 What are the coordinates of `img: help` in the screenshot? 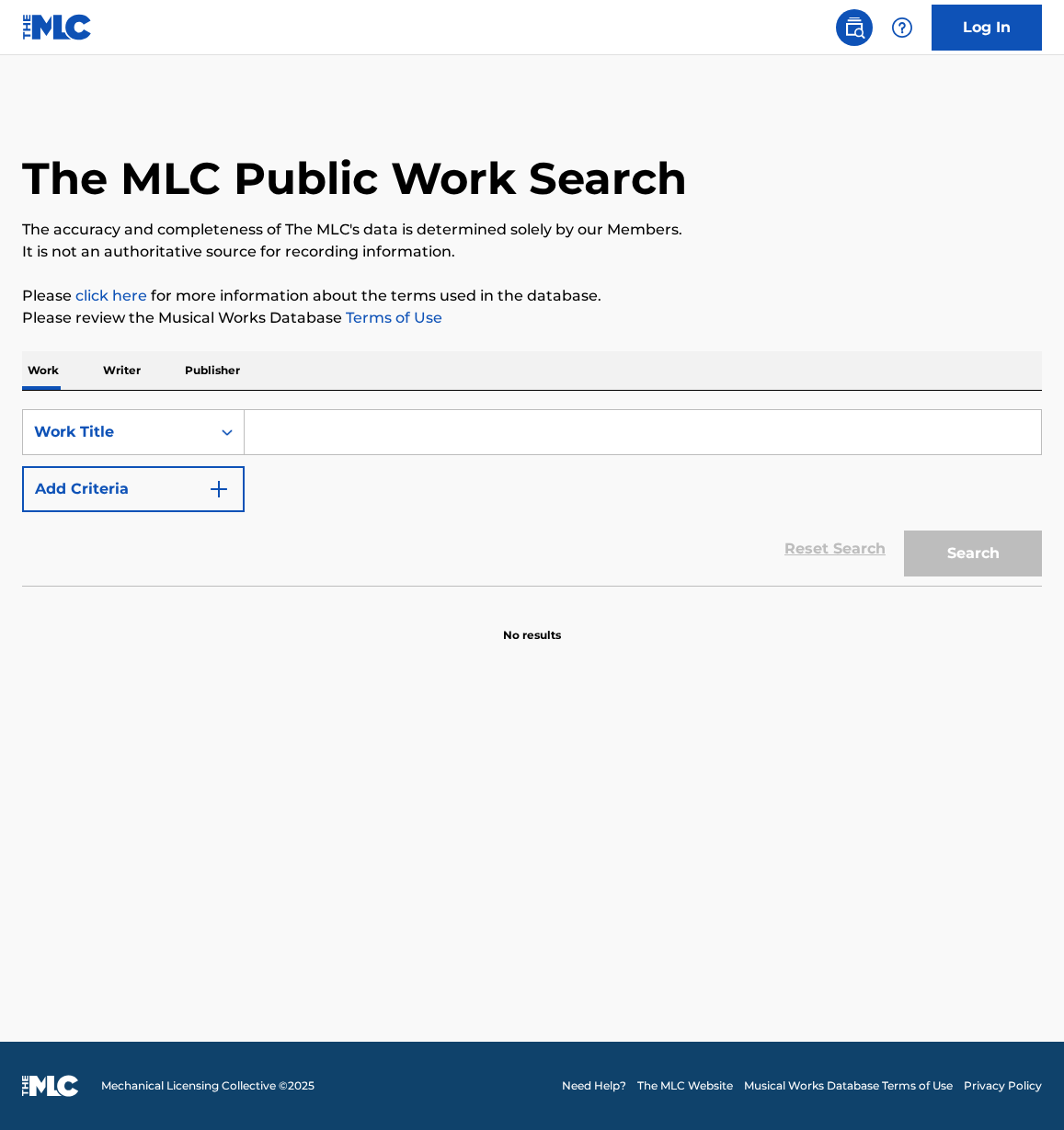 It's located at (902, 27).